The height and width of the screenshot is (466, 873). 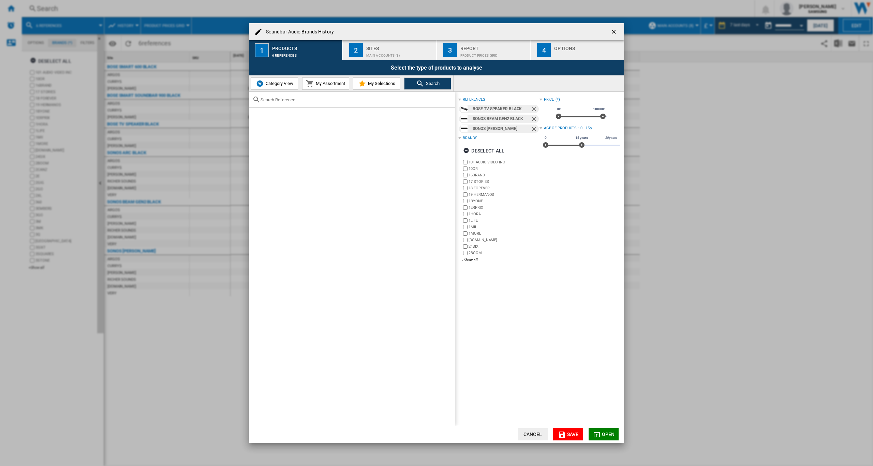 What do you see at coordinates (504, 253) in the screenshot?
I see `label: 2BOOM` at bounding box center [504, 253].